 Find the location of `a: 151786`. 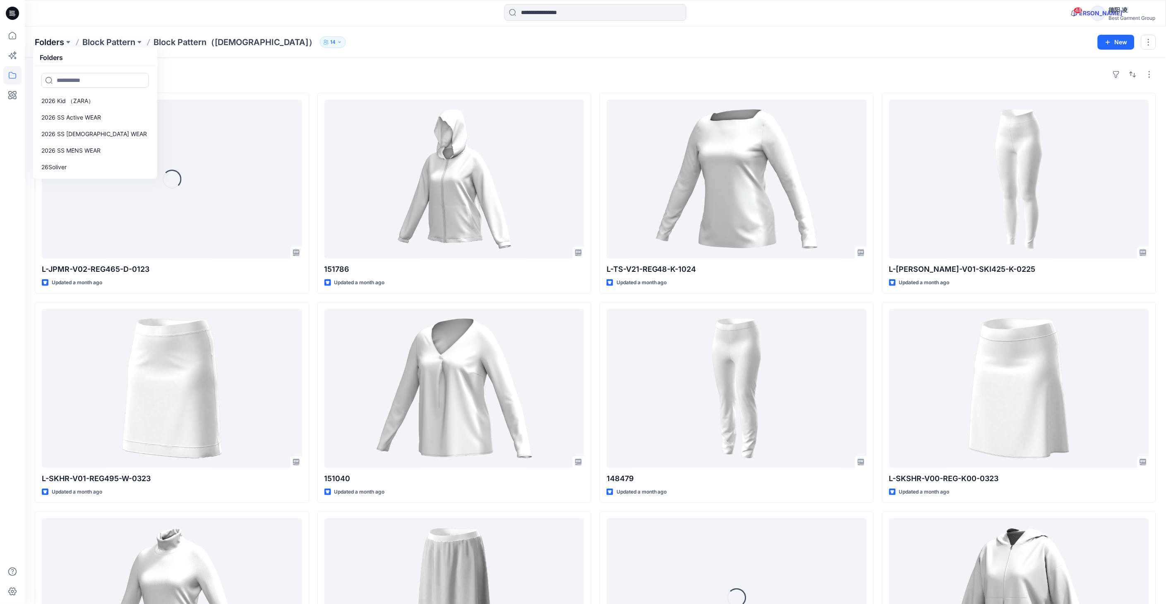

a: 151786 is located at coordinates (454, 179).